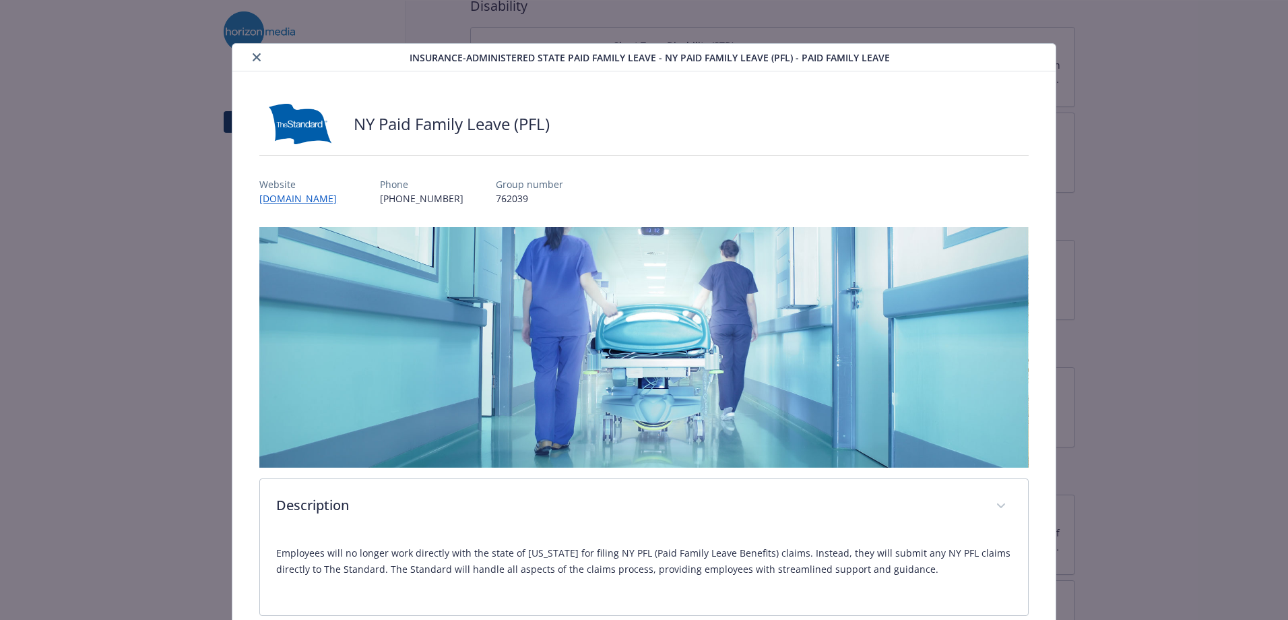 The width and height of the screenshot is (1288, 620). Describe the element at coordinates (300, 124) in the screenshot. I see `img: Standard Insurance Company` at that location.